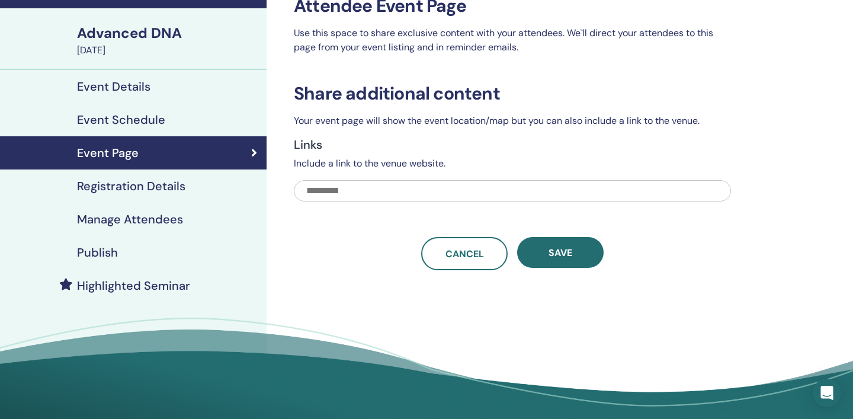 Image resolution: width=853 pixels, height=419 pixels. Describe the element at coordinates (827, 393) in the screenshot. I see `div: Open Intercom Messenger` at that location.